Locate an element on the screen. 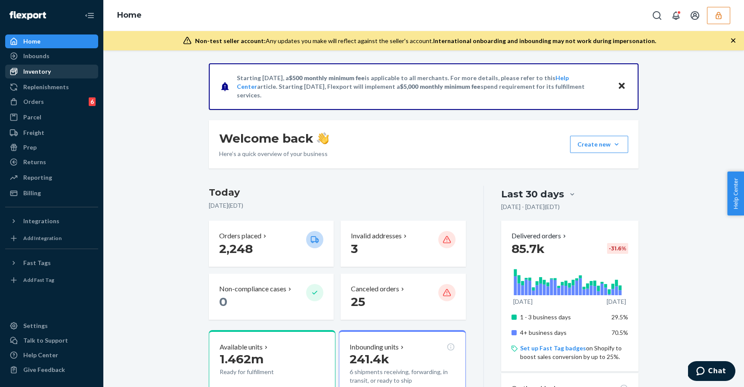 The width and height of the screenshot is (744, 387). a: Returns is located at coordinates (52, 162).